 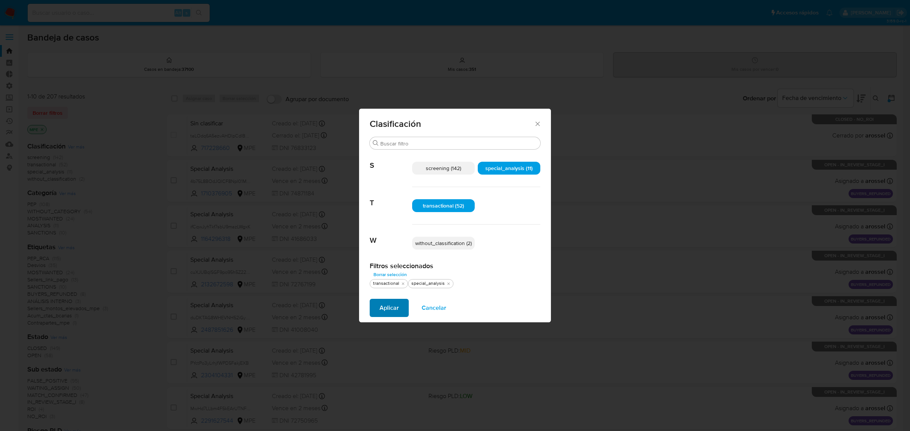 I want to click on button: quitar transactional, so click(x=403, y=284).